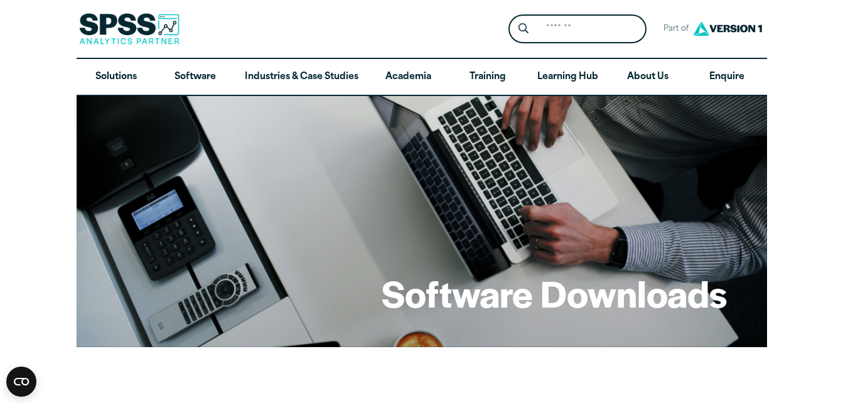 This screenshot has width=843, height=403. Describe the element at coordinates (301, 77) in the screenshot. I see `a: Industries & Case Studies` at that location.